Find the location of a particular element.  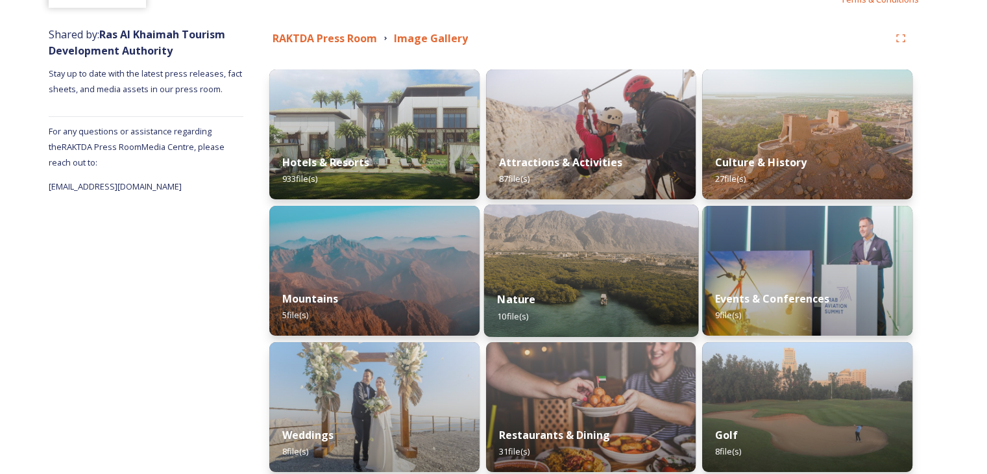

strong: Restaurants & Dining is located at coordinates (554, 435).